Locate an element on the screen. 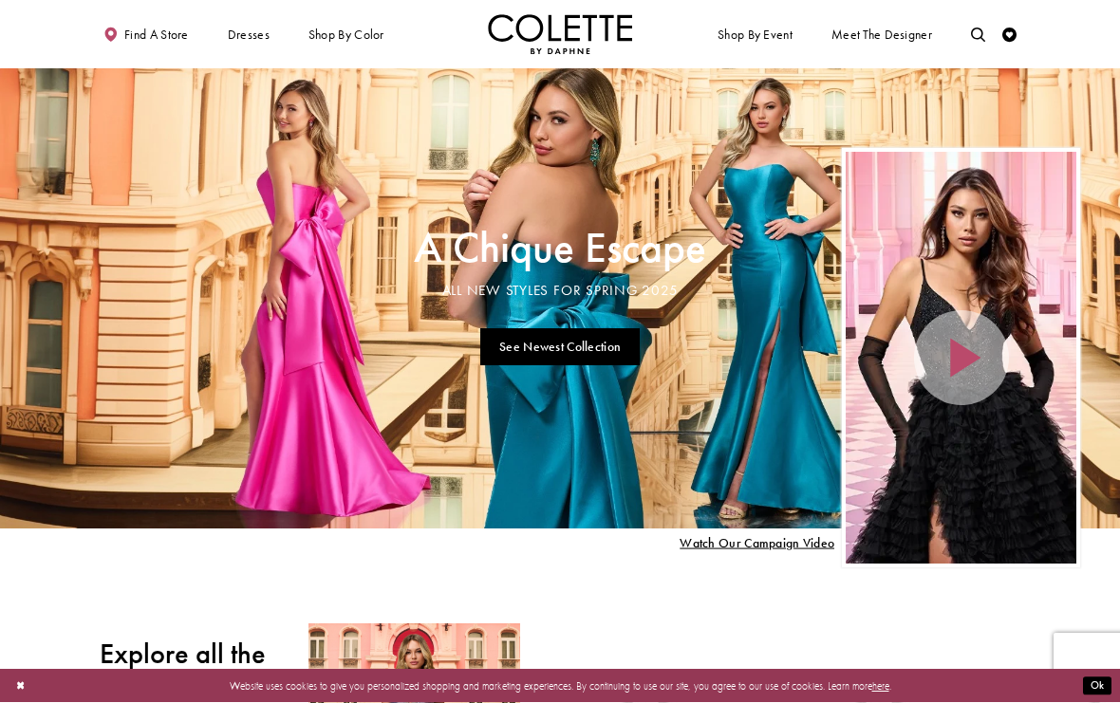  img: Colette by Daphne is located at coordinates (560, 34).